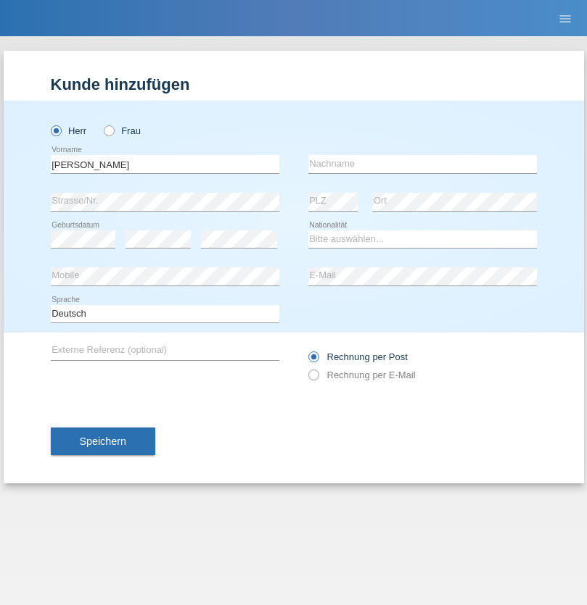  What do you see at coordinates (103, 442) in the screenshot?
I see `button: Speichern` at bounding box center [103, 442].